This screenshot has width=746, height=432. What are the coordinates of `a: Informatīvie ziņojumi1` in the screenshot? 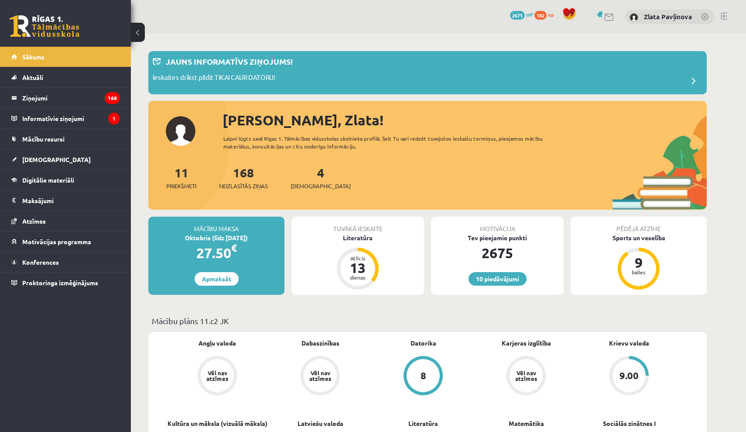 It's located at (65, 118).